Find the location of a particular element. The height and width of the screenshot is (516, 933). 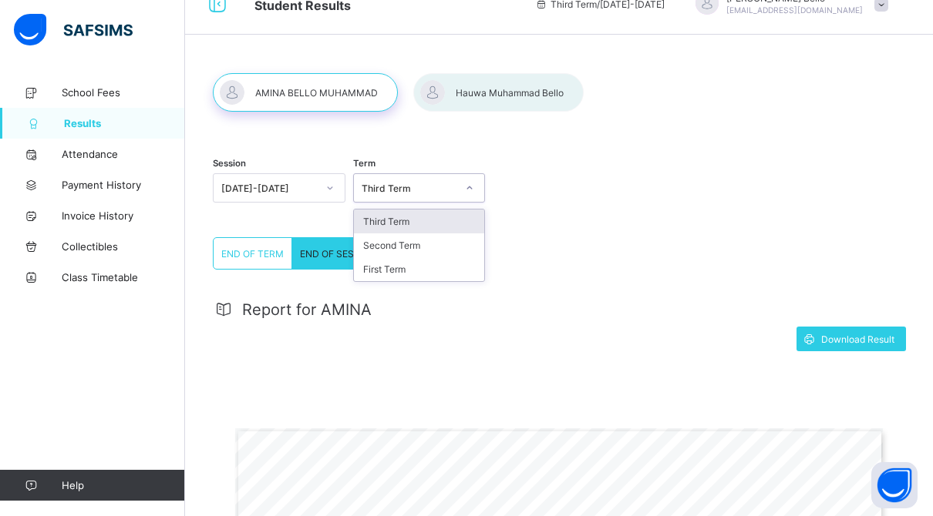

span: Report for AMINA is located at coordinates (307, 310).